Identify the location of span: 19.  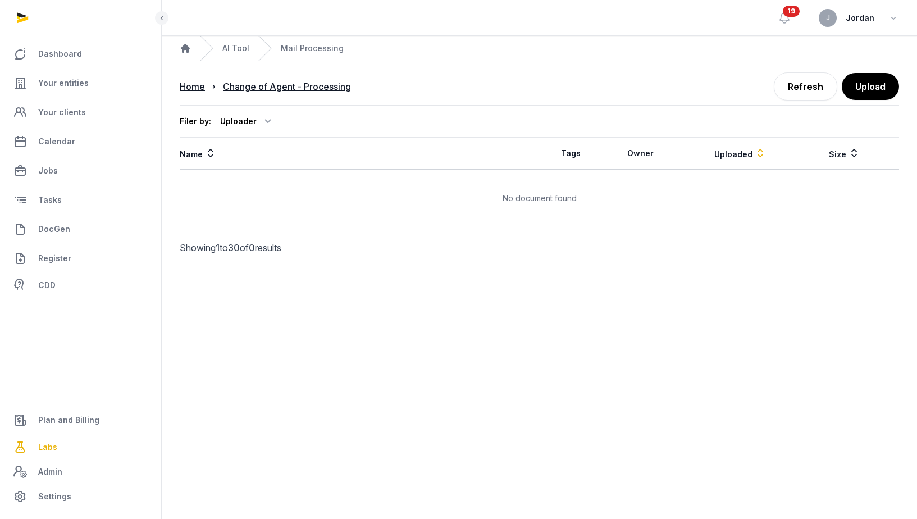
(791, 11).